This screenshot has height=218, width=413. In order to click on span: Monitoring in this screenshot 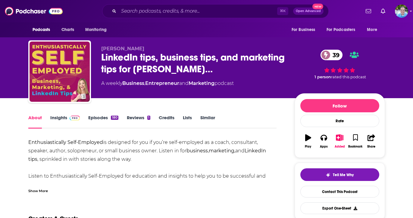, I will do `click(96, 30)`.